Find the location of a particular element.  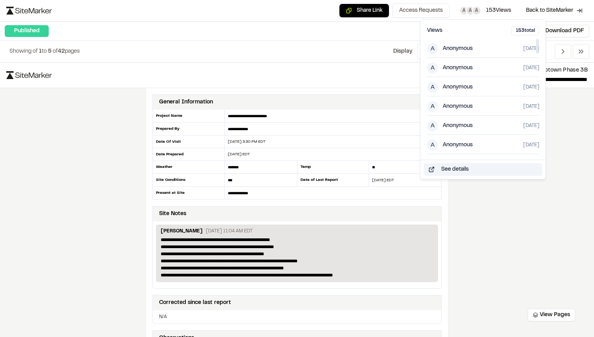

div: Weather is located at coordinates (189, 167).